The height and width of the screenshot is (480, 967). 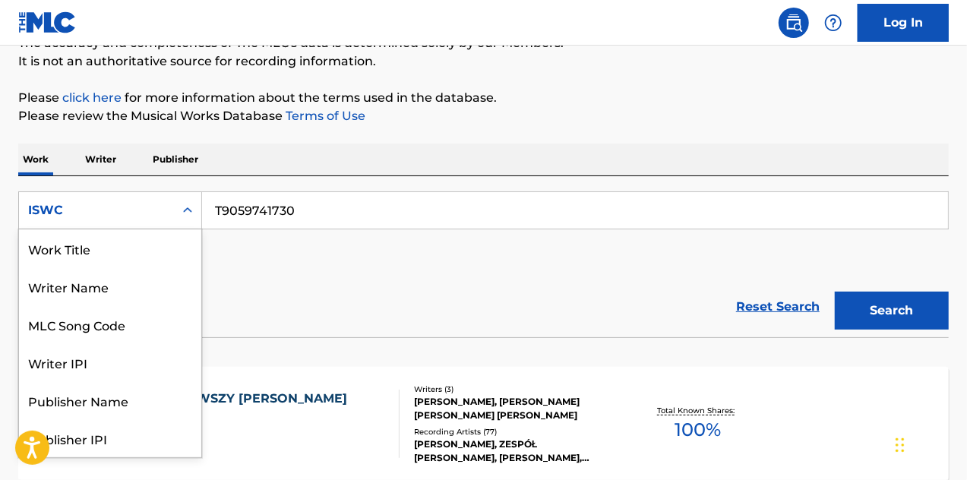 I want to click on div: MLC Song Code, so click(x=110, y=324).